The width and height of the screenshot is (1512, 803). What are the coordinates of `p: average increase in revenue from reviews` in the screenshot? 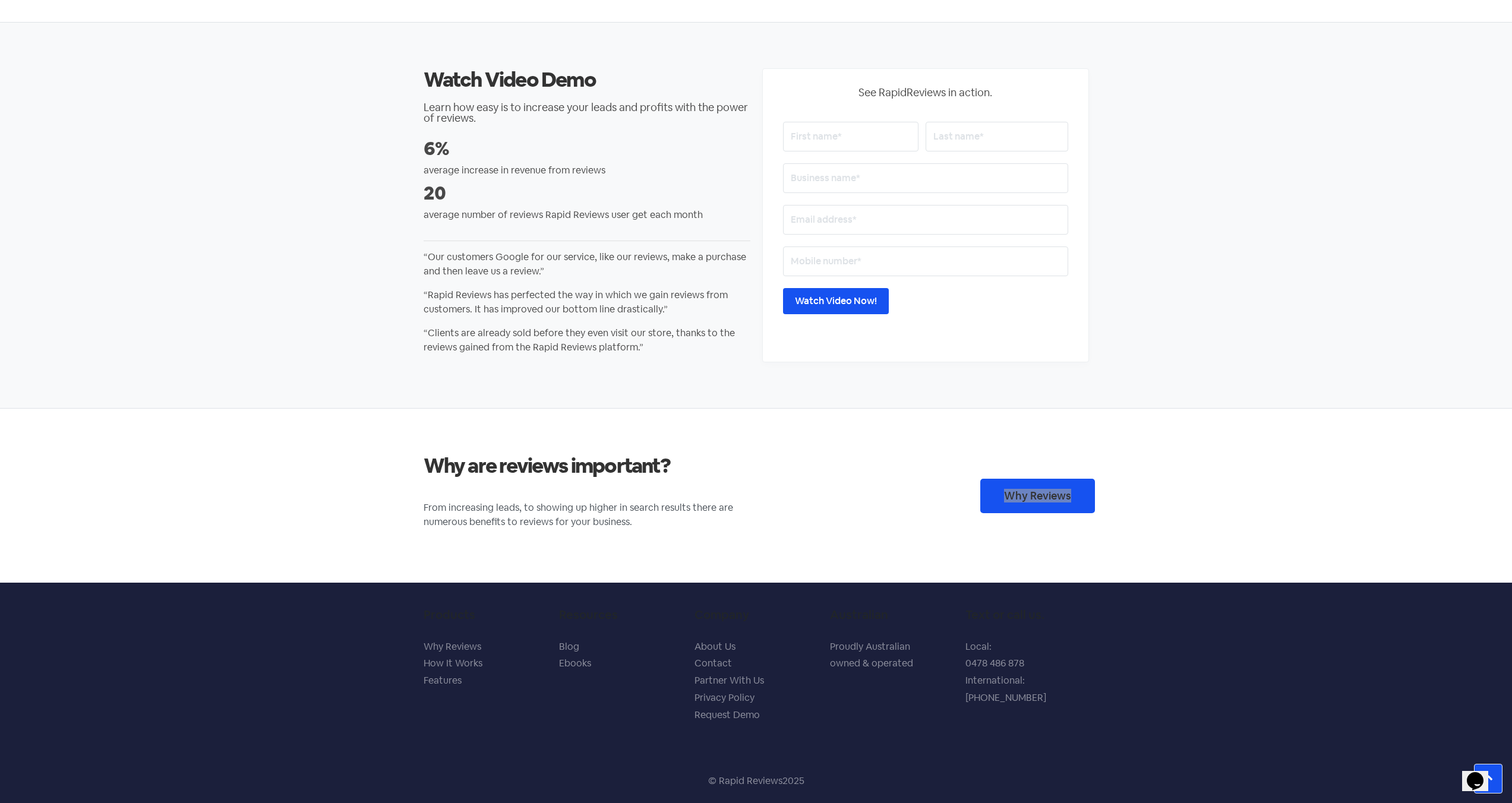 It's located at (587, 171).